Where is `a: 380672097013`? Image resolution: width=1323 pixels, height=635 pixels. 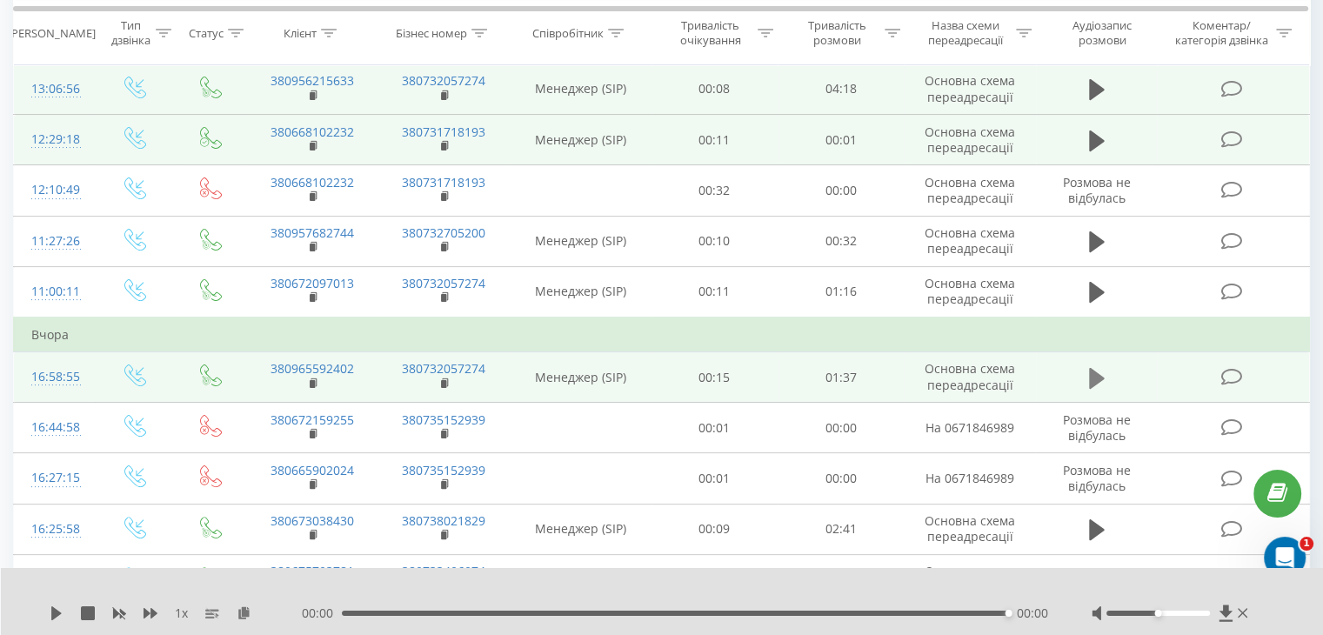 a: 380672097013 is located at coordinates (312, 283).